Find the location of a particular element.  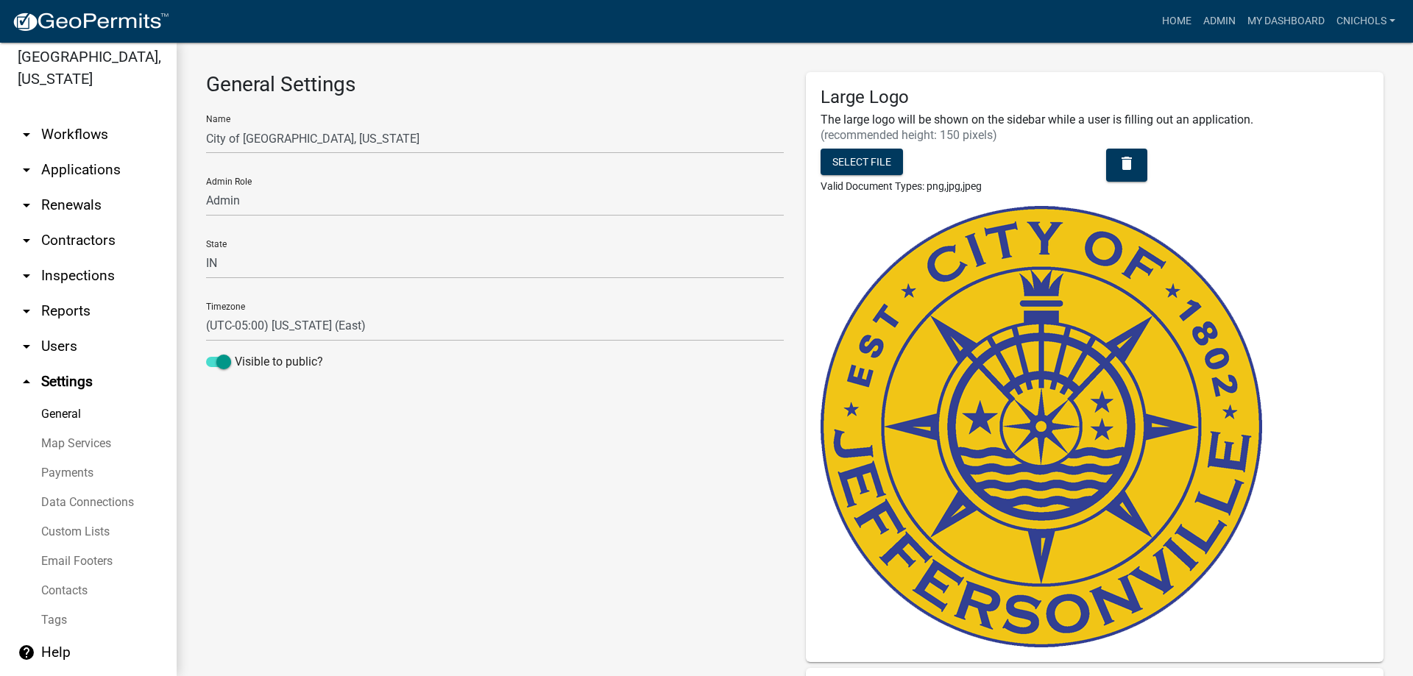

i: help is located at coordinates (26, 653).